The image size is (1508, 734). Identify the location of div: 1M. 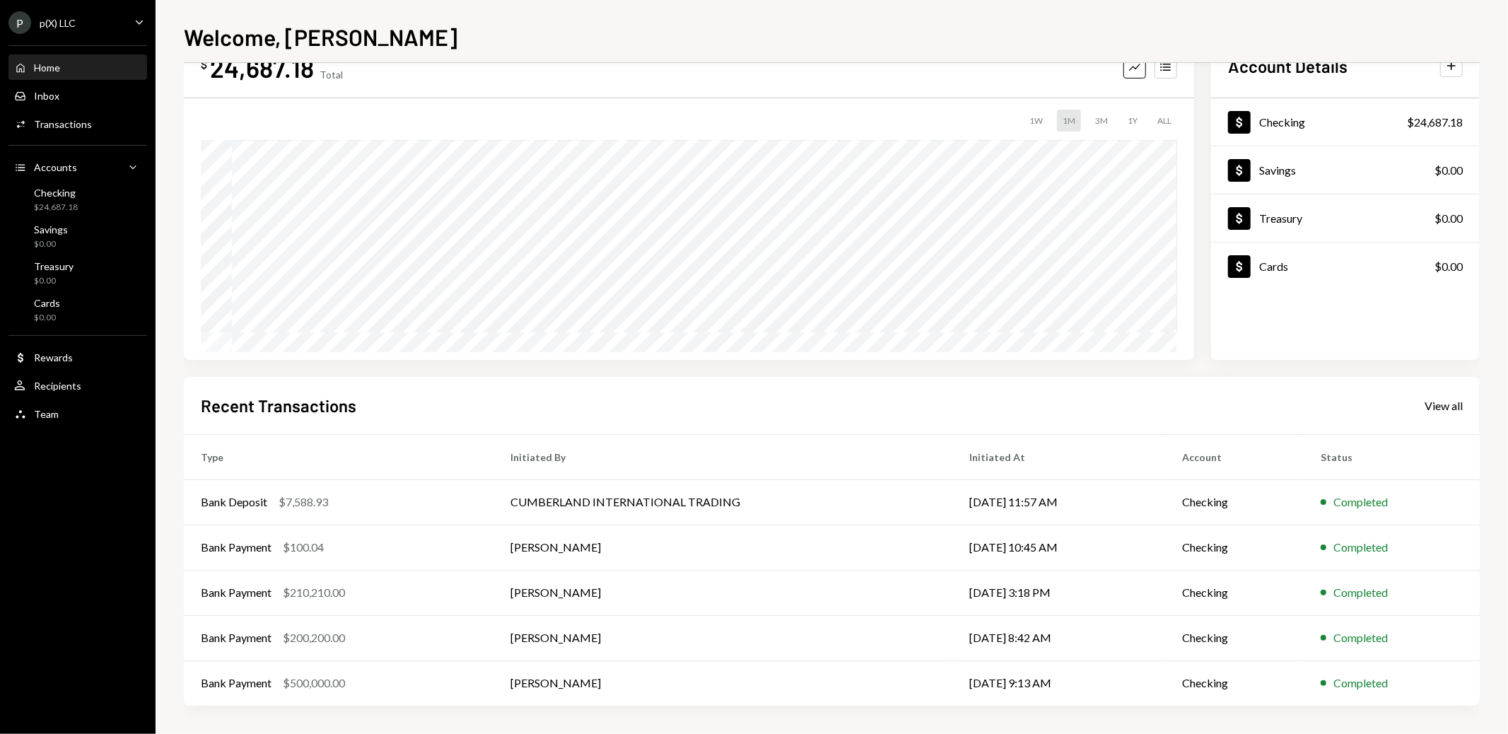
(1069, 120).